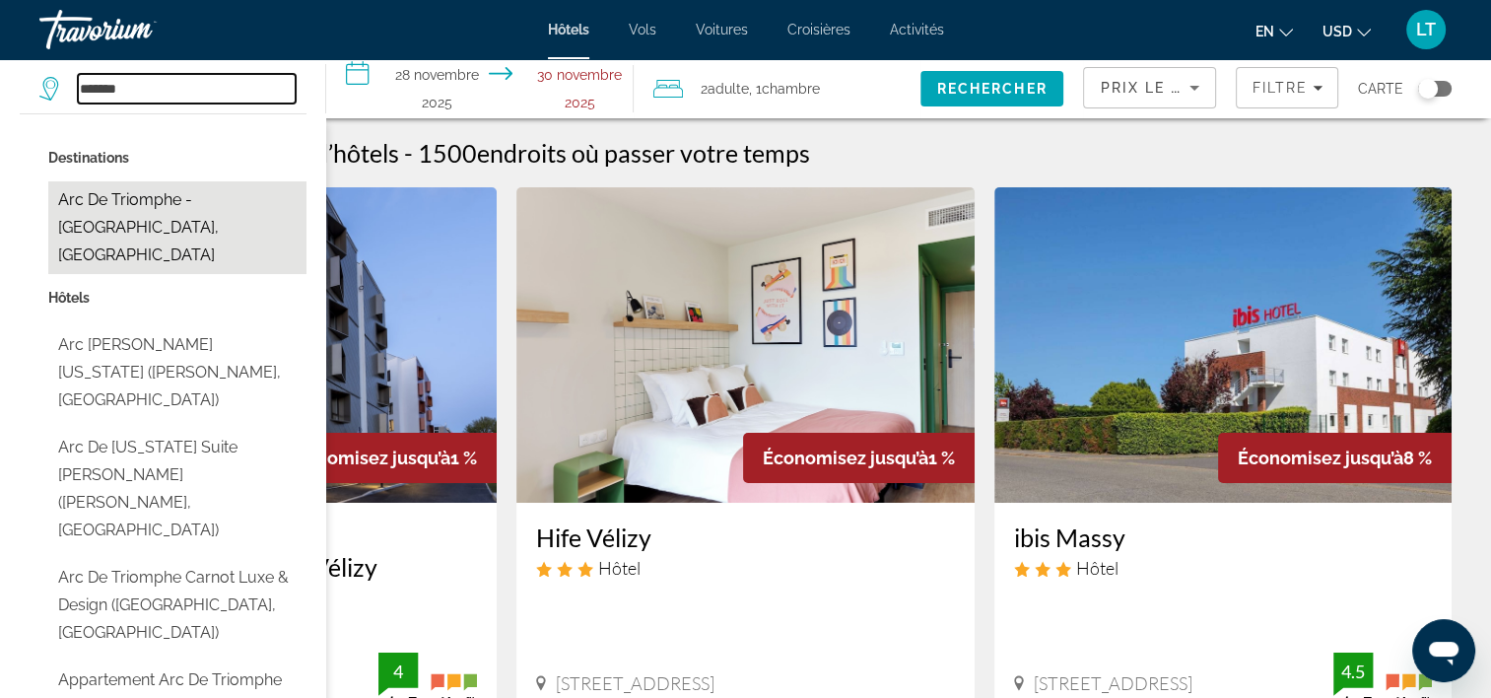 This screenshot has width=1491, height=698. I want to click on font: , 1, so click(755, 89).